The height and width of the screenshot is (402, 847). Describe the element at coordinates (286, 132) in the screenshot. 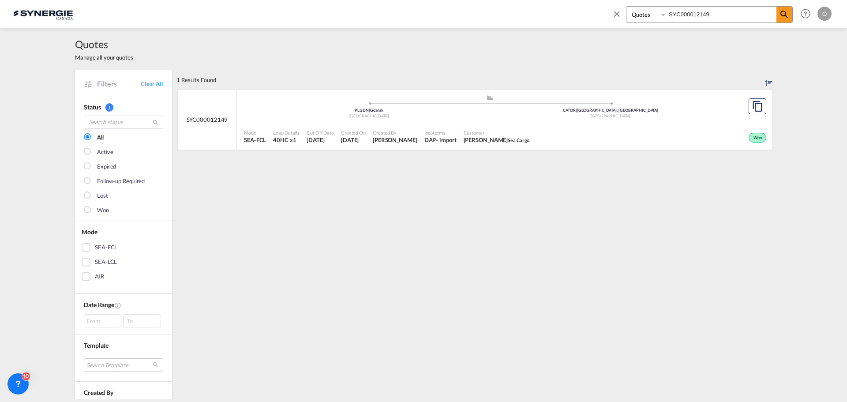

I see `span: Load Details` at that location.